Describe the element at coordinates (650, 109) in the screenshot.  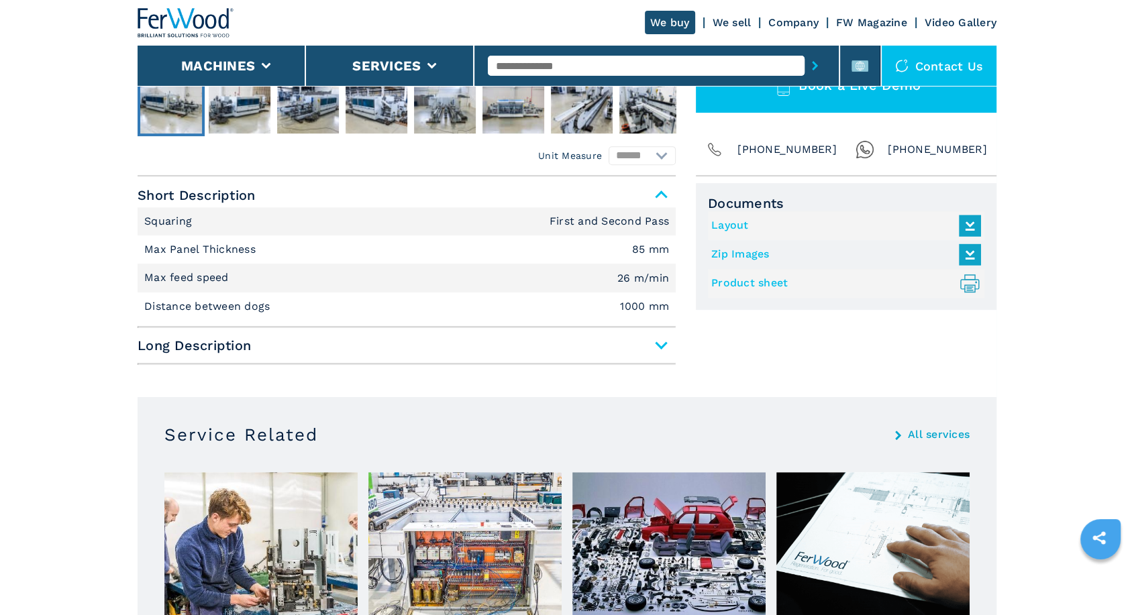
I see `button: Go to Slide 8` at that location.